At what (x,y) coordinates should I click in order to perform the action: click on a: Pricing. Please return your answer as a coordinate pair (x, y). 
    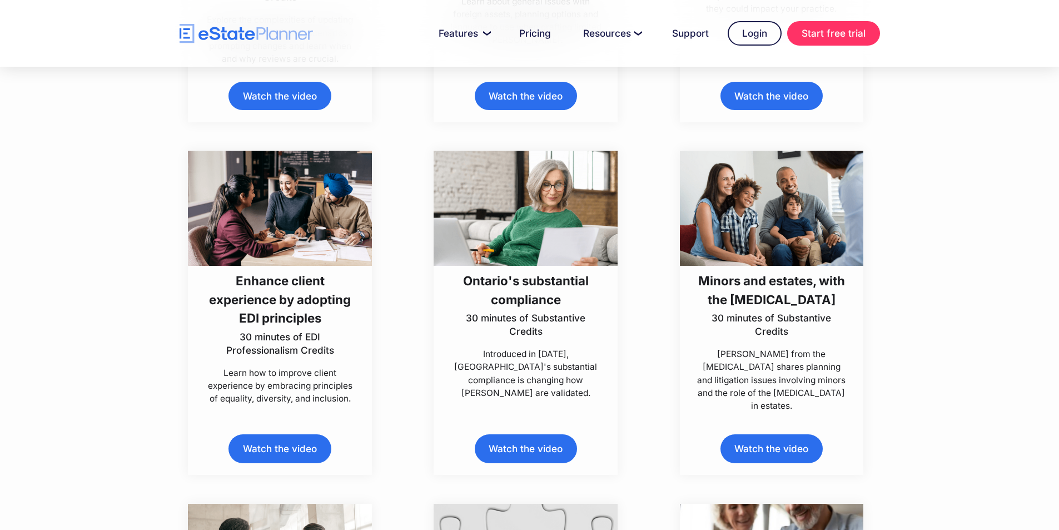
    Looking at the image, I should click on (535, 33).